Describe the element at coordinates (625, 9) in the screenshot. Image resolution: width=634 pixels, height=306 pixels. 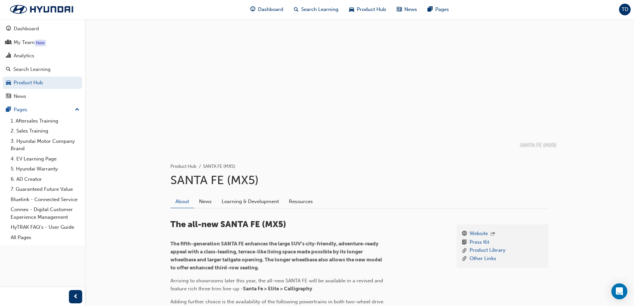
I see `button: TD` at that location.